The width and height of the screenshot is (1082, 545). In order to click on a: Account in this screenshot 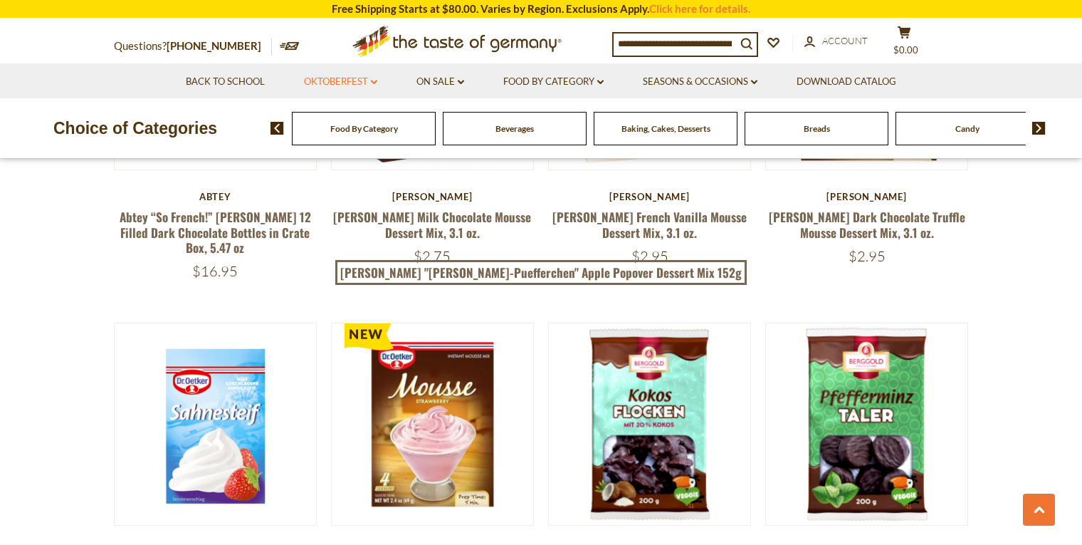, I will do `click(836, 41)`.